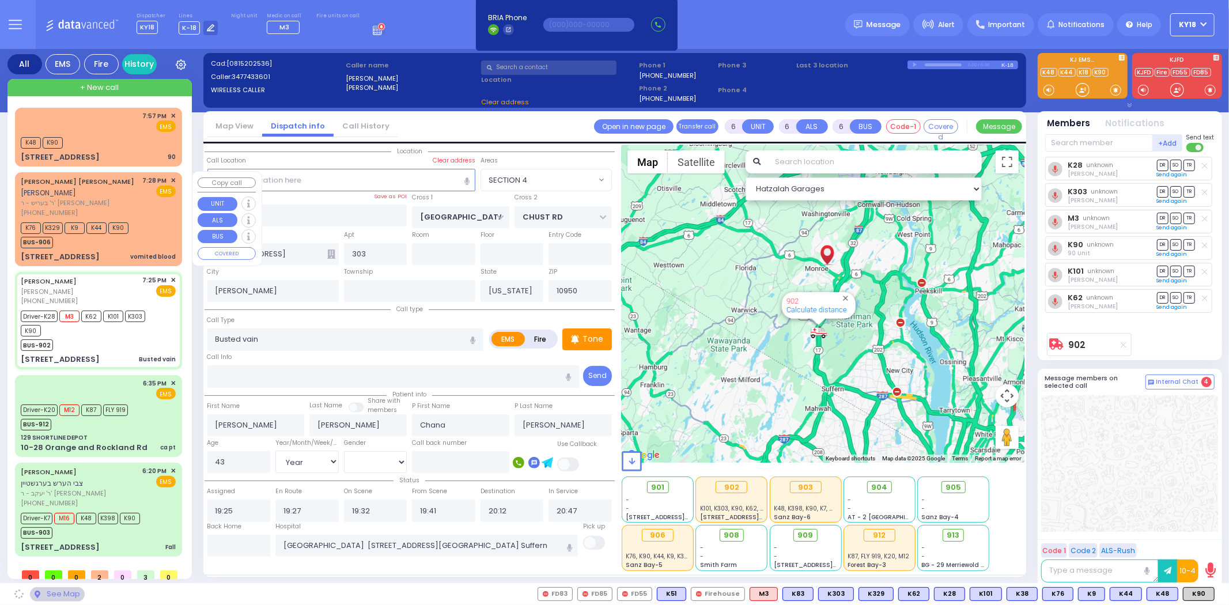 This screenshot has height=605, width=1229. What do you see at coordinates (1180, 72) in the screenshot?
I see `a: FD55` at bounding box center [1180, 72].